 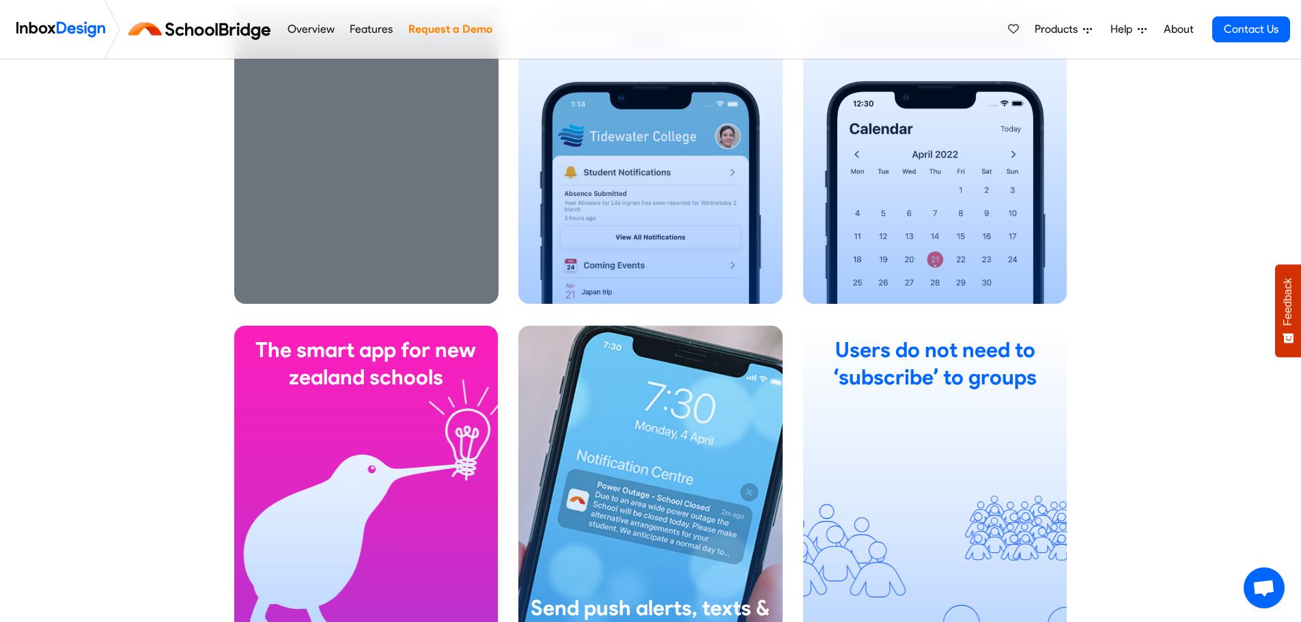 I want to click on a: Request a Demo, so click(x=450, y=29).